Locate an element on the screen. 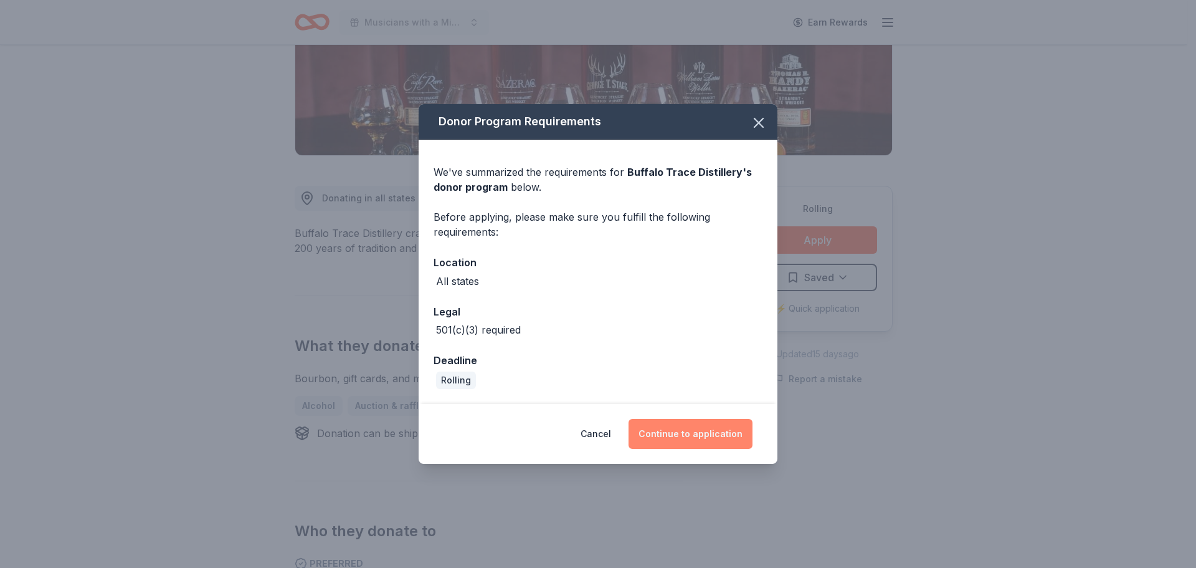 This screenshot has width=1196, height=568. div: Legal is located at coordinates (598, 311).